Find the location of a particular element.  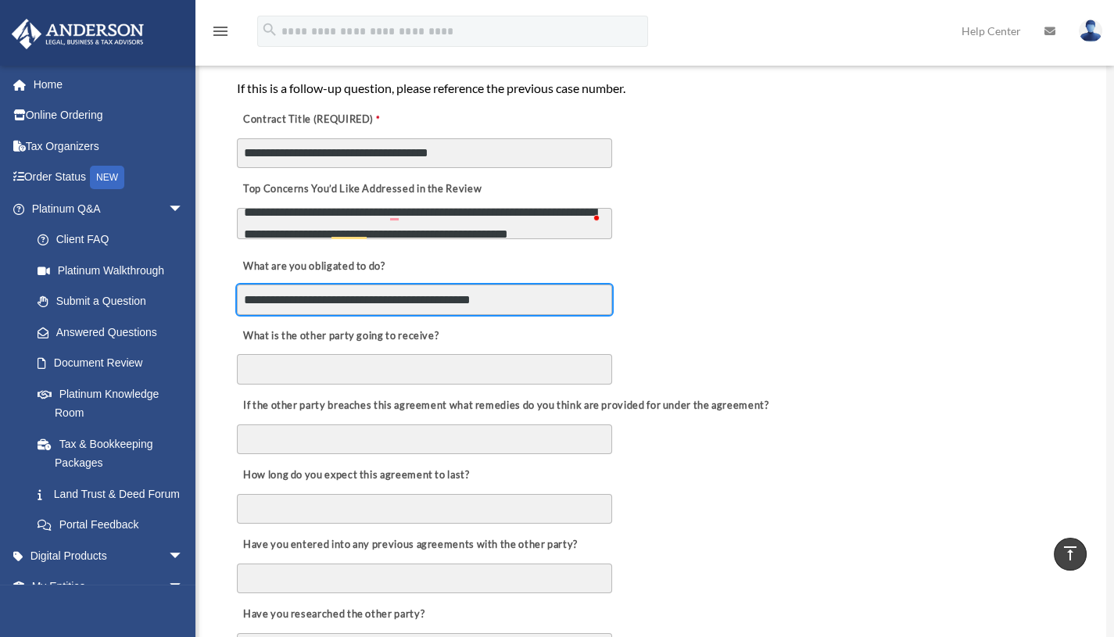

a: Order StatusNEW is located at coordinates (109, 177).